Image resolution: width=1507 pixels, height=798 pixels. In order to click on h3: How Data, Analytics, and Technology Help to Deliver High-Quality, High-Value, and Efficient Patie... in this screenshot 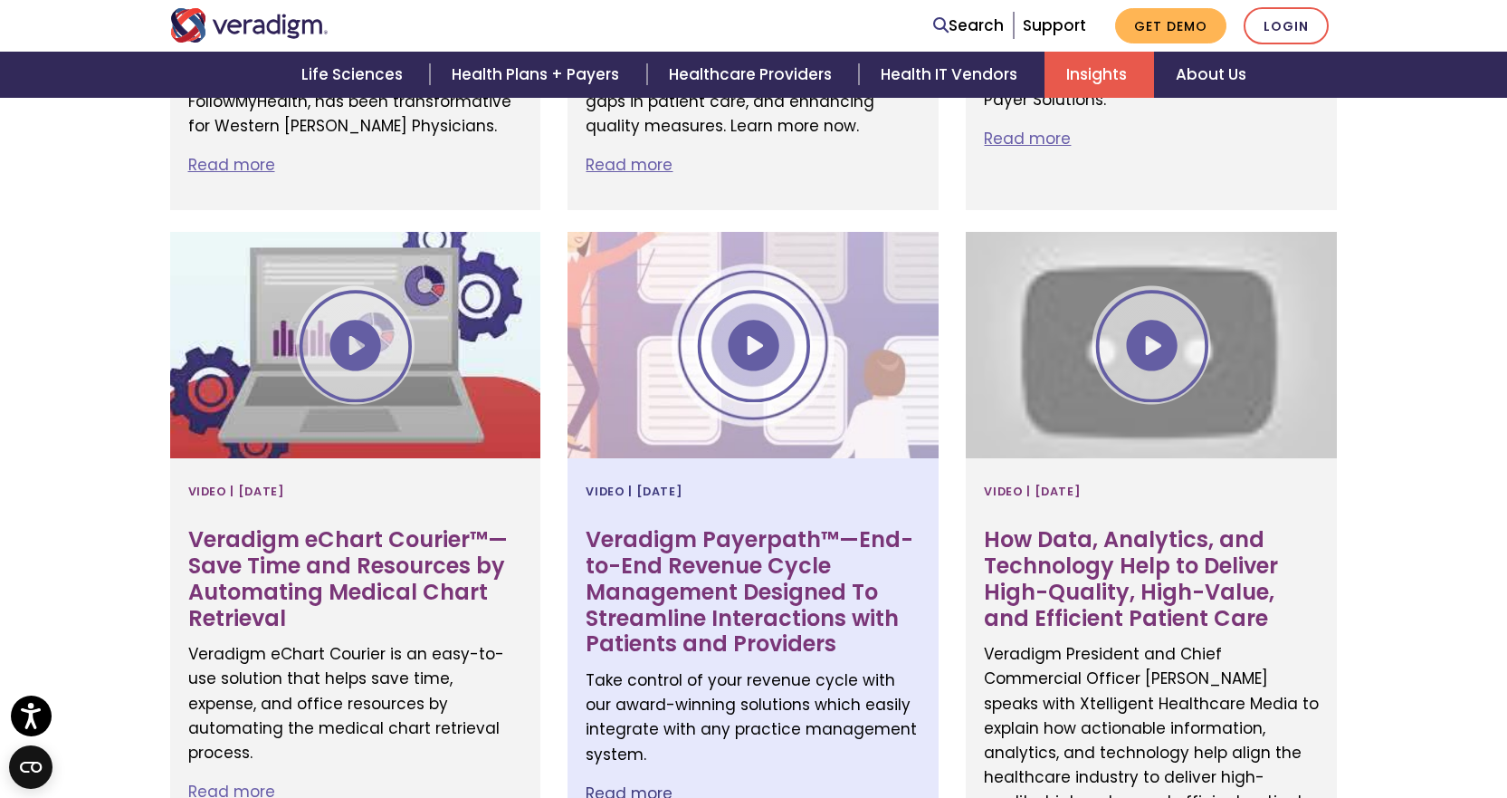, I will do `click(1151, 578)`.